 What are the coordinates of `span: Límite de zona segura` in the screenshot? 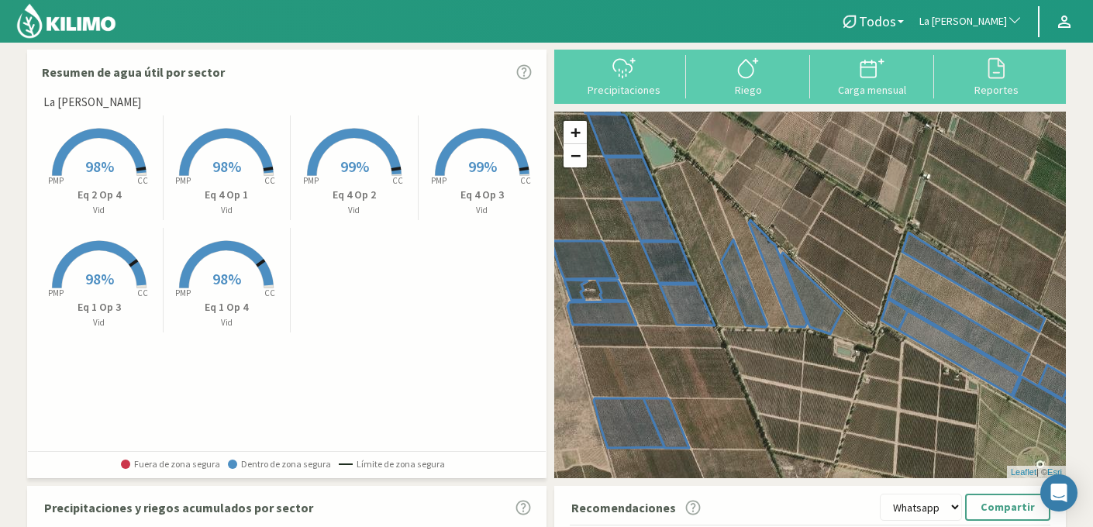 It's located at (392, 464).